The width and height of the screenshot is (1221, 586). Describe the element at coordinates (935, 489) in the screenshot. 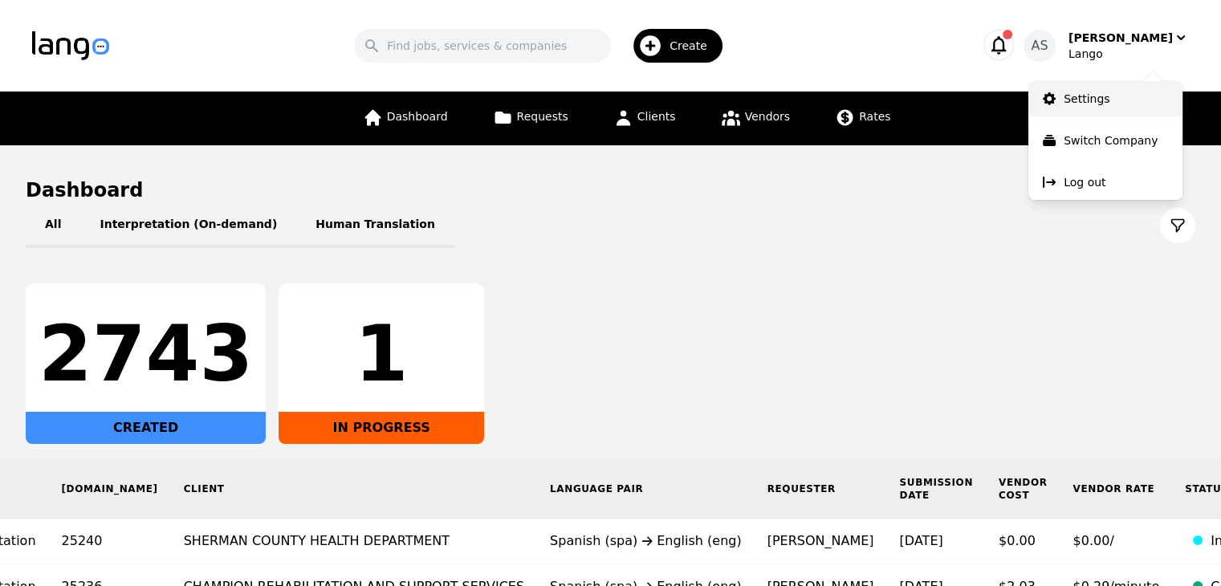

I see `th: Submission Date` at that location.